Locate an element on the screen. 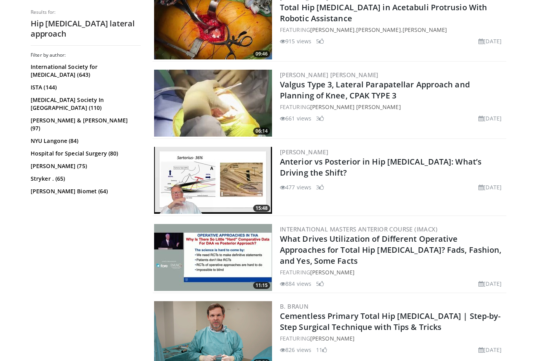 This screenshot has height=361, width=537. li: 661 views is located at coordinates (296, 118).